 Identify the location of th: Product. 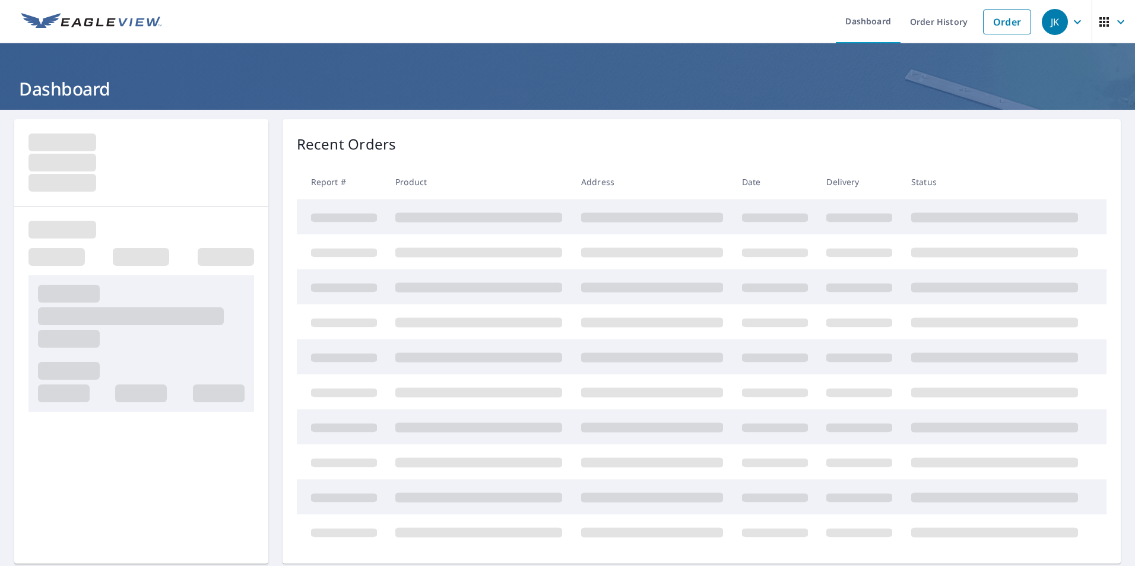
(478, 182).